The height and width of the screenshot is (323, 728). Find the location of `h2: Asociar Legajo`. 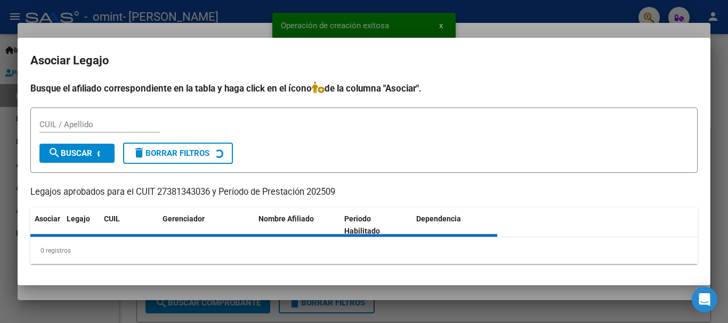

h2: Asociar Legajo is located at coordinates (364, 61).